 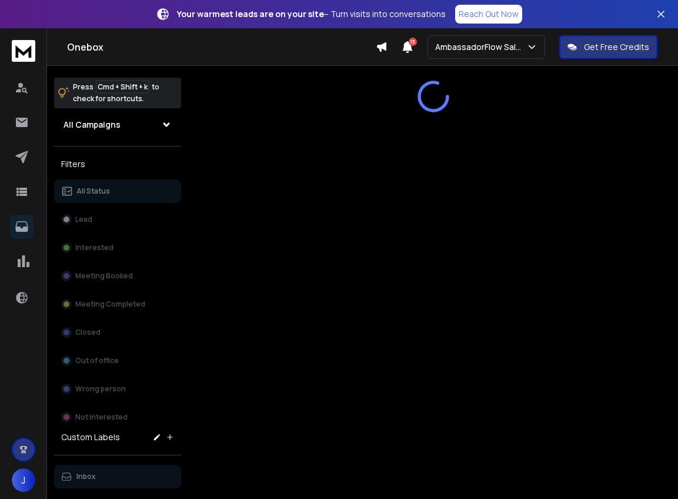 I want to click on span: Cmd + Shift + k, so click(x=122, y=86).